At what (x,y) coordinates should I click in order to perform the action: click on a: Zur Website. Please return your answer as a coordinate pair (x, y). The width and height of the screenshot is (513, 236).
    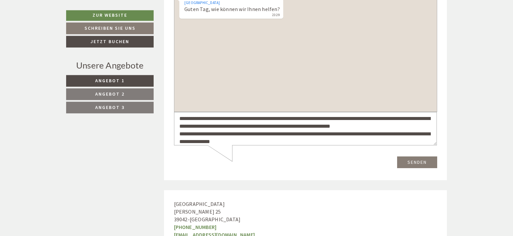
    Looking at the image, I should click on (110, 15).